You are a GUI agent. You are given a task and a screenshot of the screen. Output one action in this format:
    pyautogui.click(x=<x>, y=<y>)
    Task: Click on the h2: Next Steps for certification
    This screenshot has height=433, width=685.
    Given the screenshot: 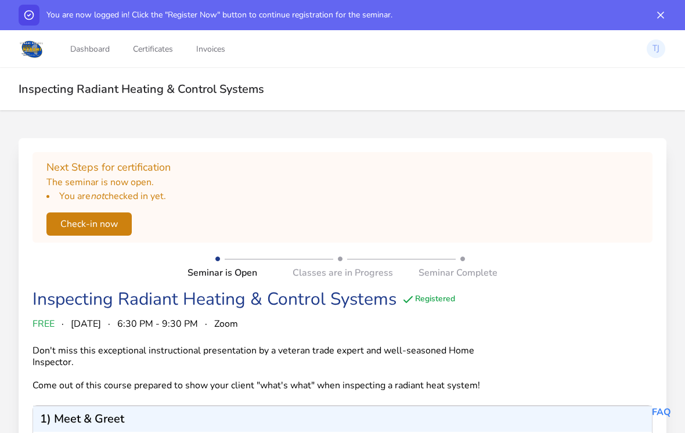 What is the action you would take?
    pyautogui.click(x=342, y=167)
    